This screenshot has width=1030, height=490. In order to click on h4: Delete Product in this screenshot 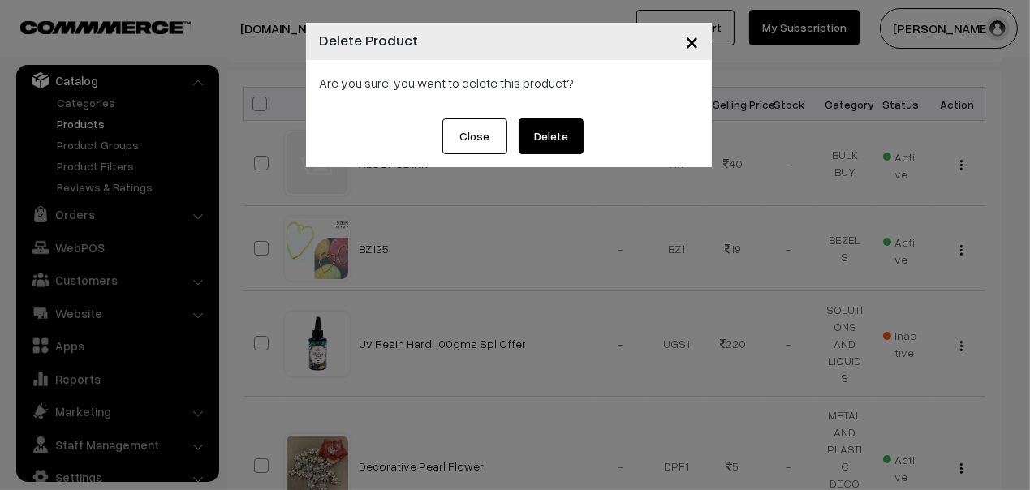, I will do `click(368, 40)`.